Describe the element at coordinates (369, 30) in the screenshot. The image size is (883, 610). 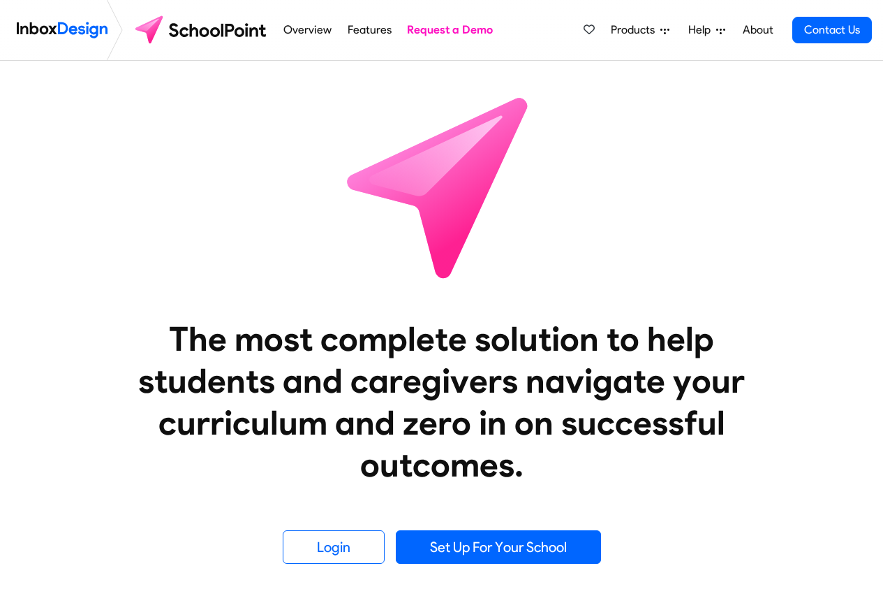
I see `a: Features` at that location.